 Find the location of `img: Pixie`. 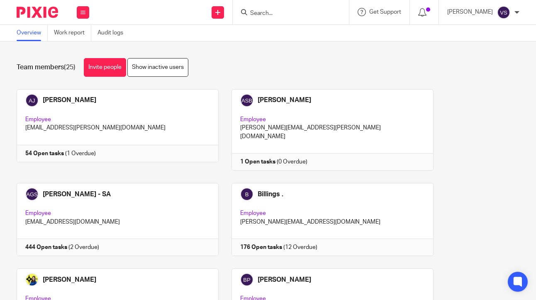

img: Pixie is located at coordinates (37, 12).